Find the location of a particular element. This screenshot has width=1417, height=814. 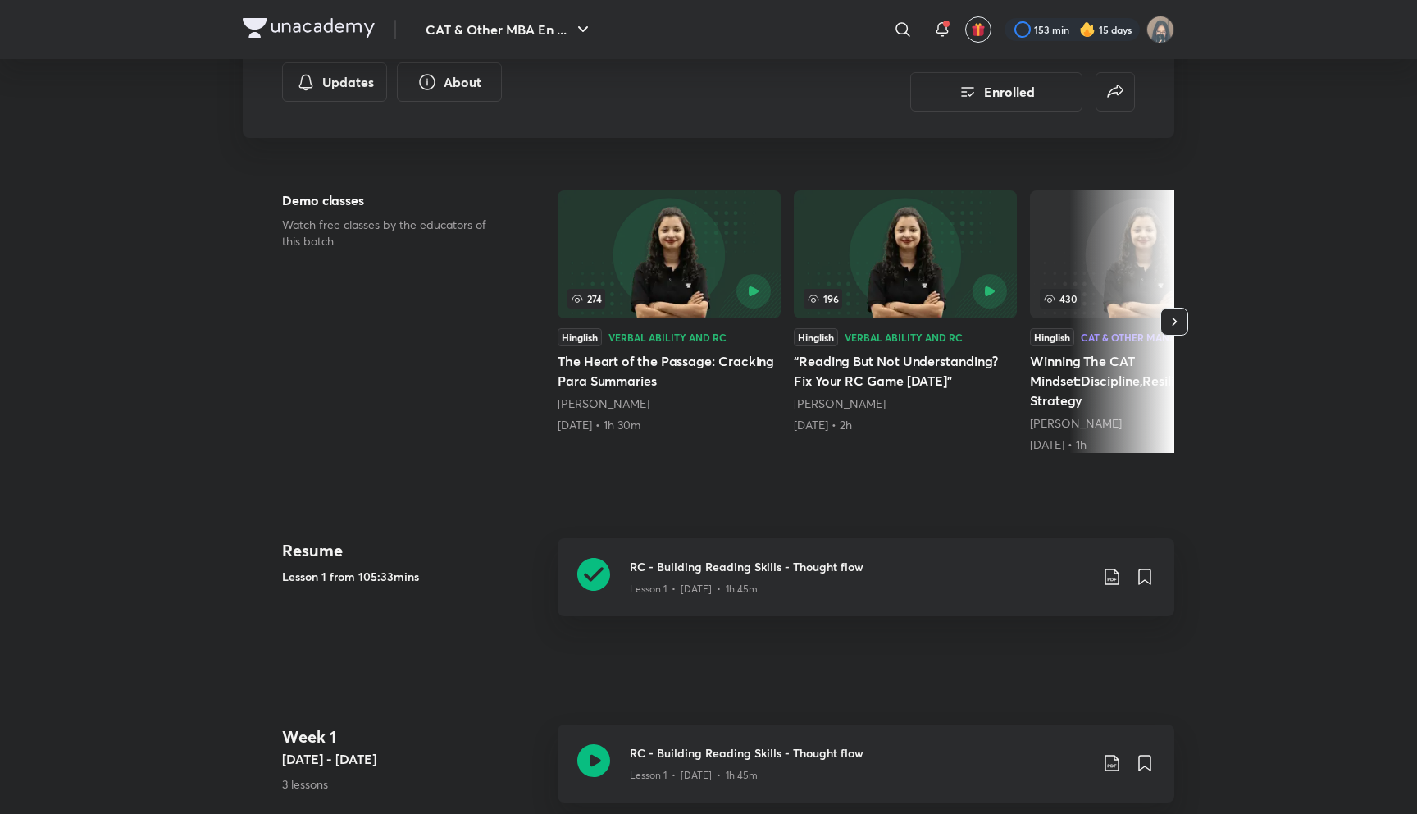

p: 3 lessons is located at coordinates (413, 783).